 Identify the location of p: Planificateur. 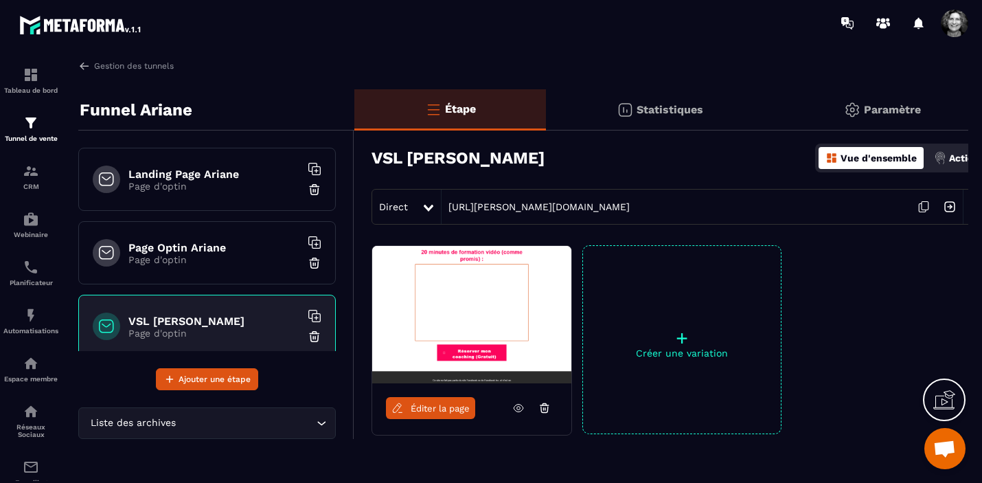
(31, 282).